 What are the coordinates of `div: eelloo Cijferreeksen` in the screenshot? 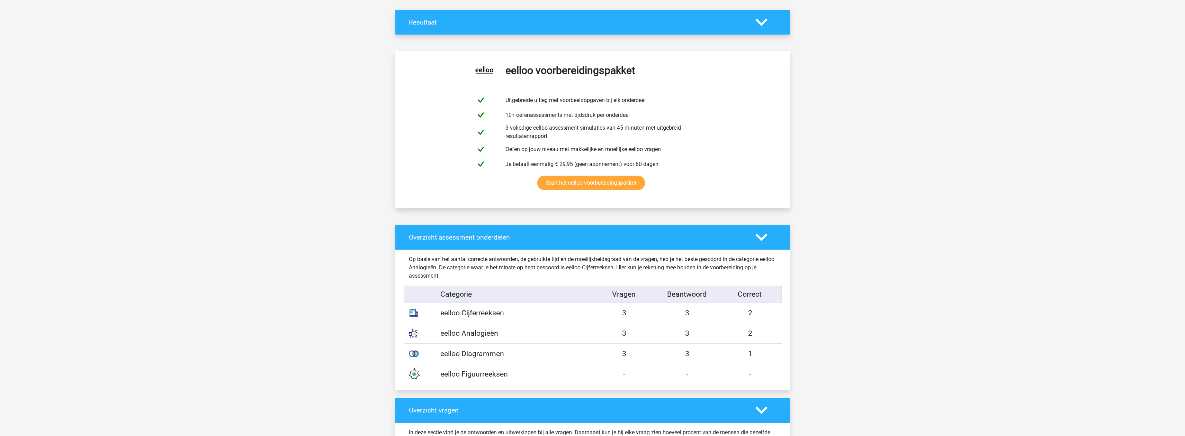 It's located at (514, 313).